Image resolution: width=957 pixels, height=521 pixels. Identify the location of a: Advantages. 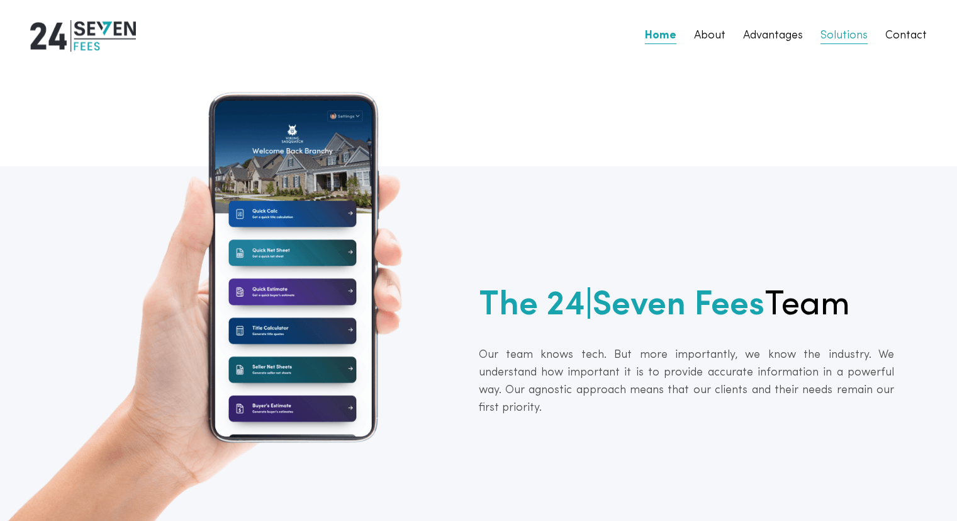
(773, 36).